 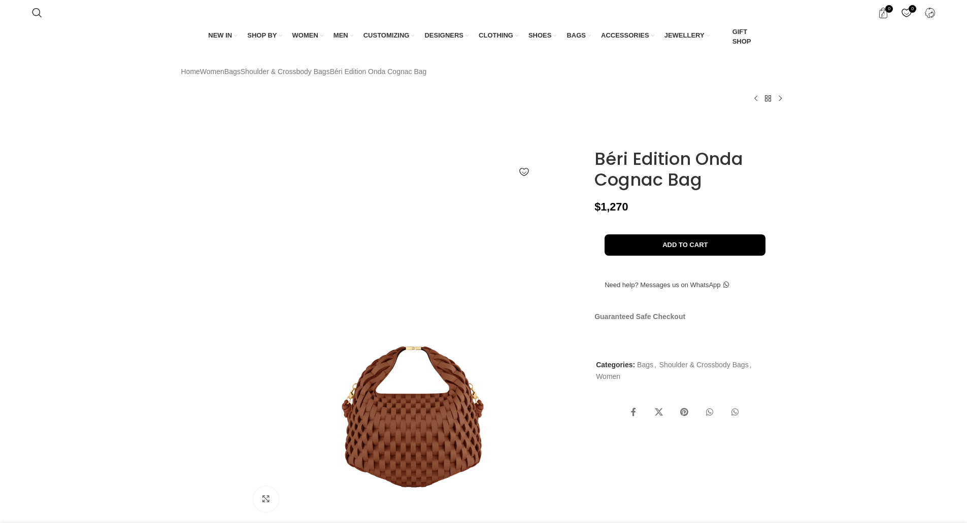 What do you see at coordinates (633, 413) in the screenshot?
I see `a: Facebook social link` at bounding box center [633, 413].